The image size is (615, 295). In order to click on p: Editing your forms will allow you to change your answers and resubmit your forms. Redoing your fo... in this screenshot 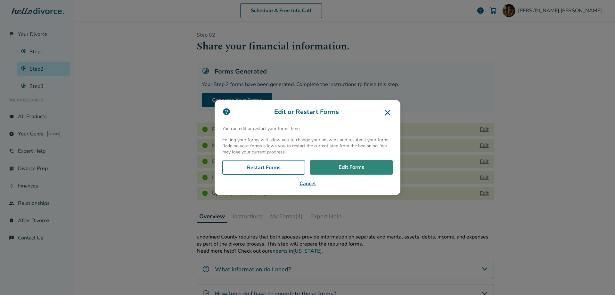, I will do `click(308, 146)`.